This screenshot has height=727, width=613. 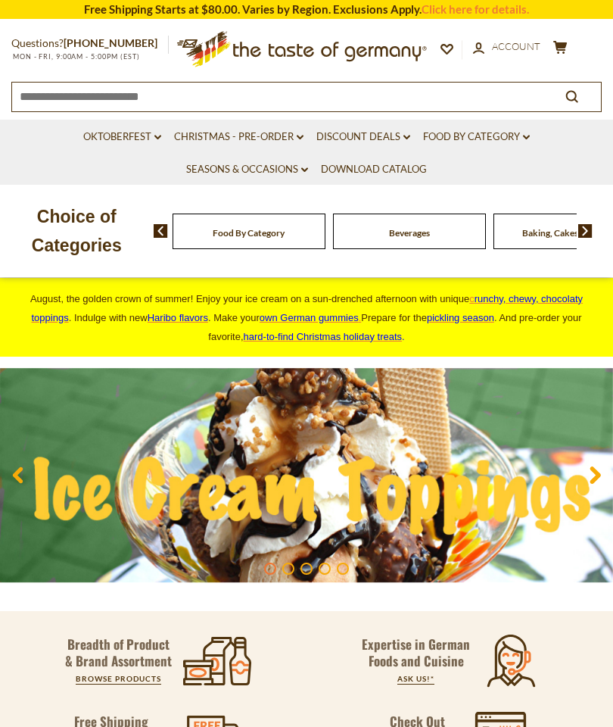 What do you see at coordinates (363, 137) in the screenshot?
I see `a: Discount Deals` at bounding box center [363, 137].